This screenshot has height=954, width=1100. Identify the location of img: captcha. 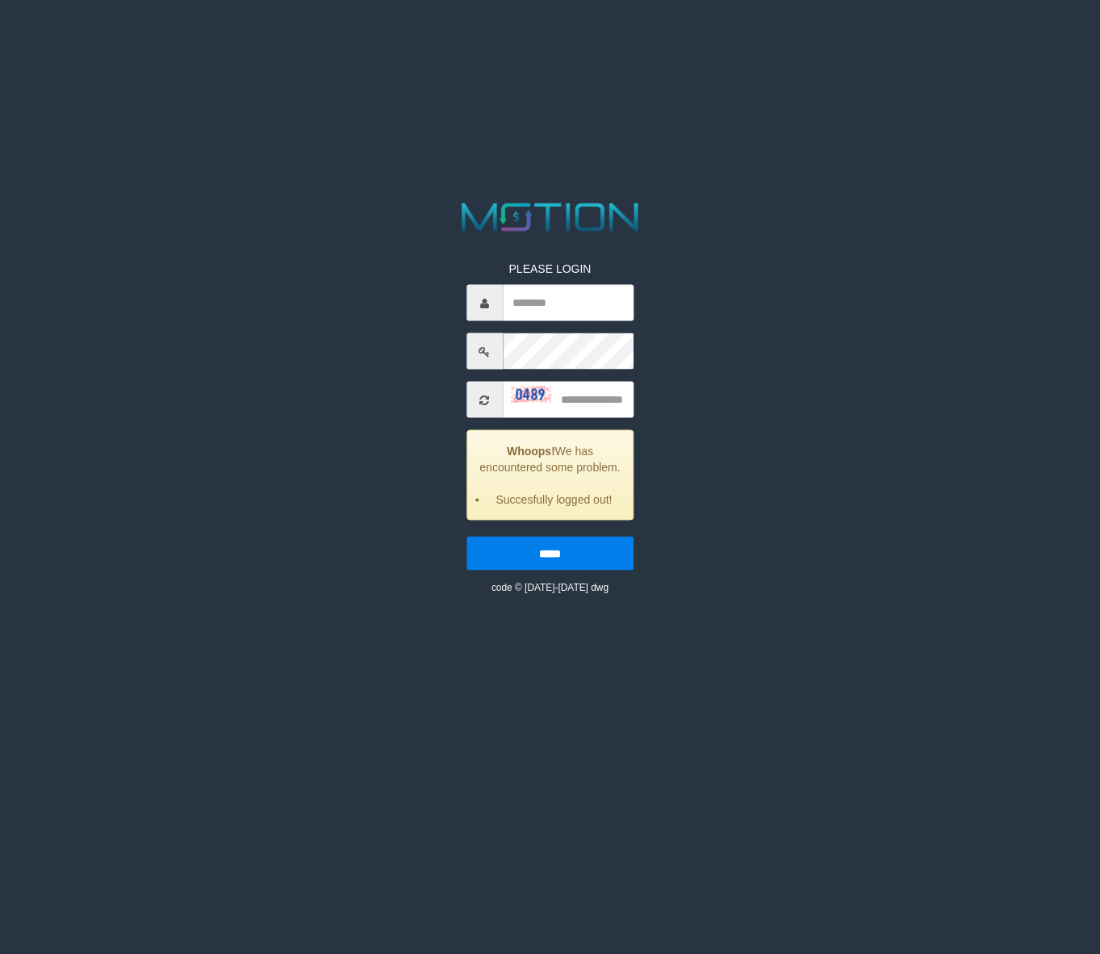
(531, 395).